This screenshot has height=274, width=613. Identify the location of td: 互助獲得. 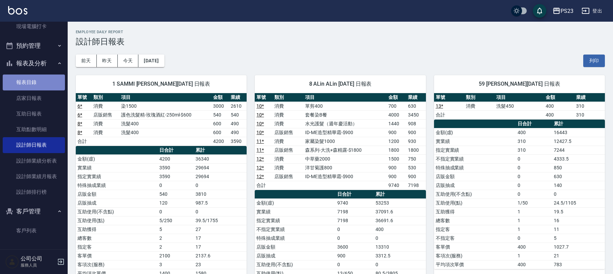
(475, 211).